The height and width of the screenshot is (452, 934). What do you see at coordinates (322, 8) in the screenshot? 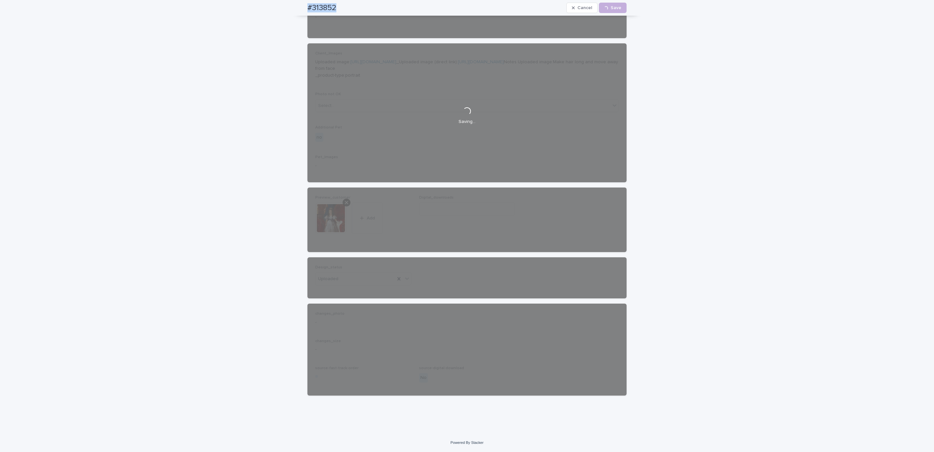
I see `h2: #313852` at bounding box center [322, 8].